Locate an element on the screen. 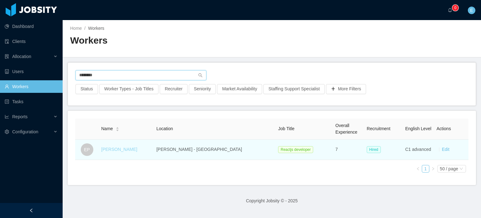 The height and width of the screenshot is (218, 481). div: Sort is located at coordinates (117, 128).